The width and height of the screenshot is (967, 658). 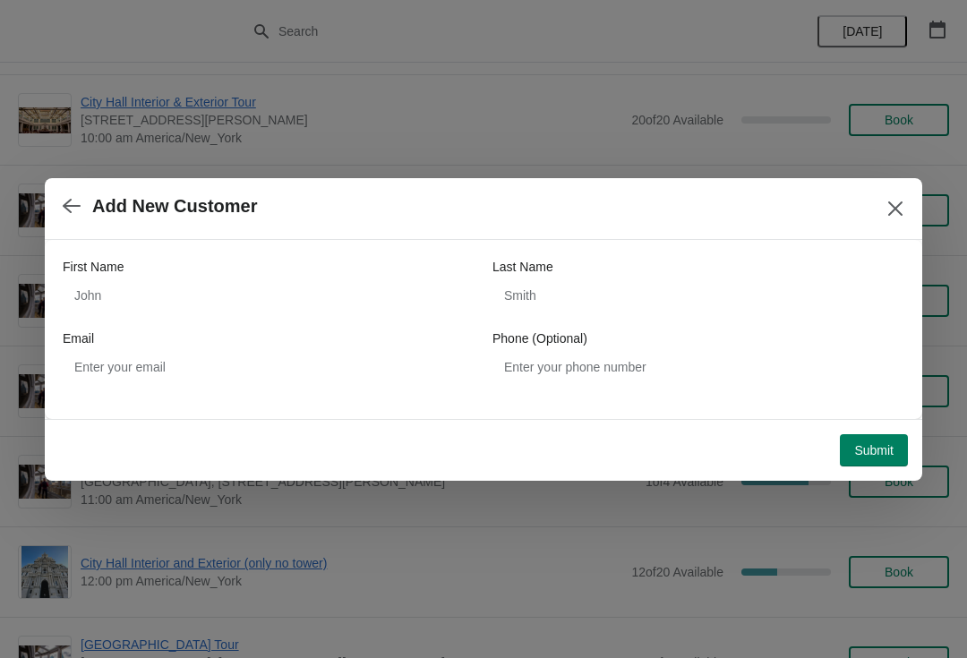 What do you see at coordinates (895, 209) in the screenshot?
I see `button: Close` at bounding box center [895, 209].